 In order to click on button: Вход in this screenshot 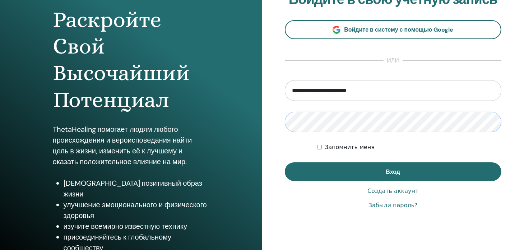, I will do `click(393, 172)`.